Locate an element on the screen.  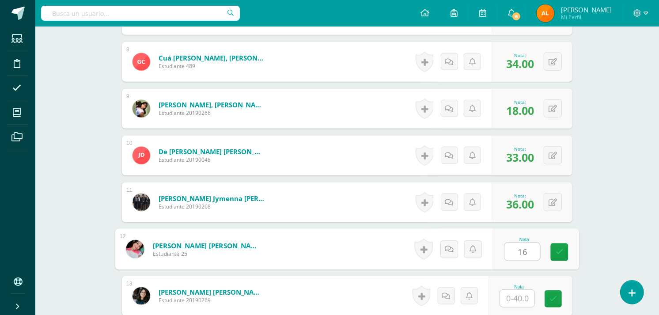
span: Estudiante 20190048 is located at coordinates (212, 159).